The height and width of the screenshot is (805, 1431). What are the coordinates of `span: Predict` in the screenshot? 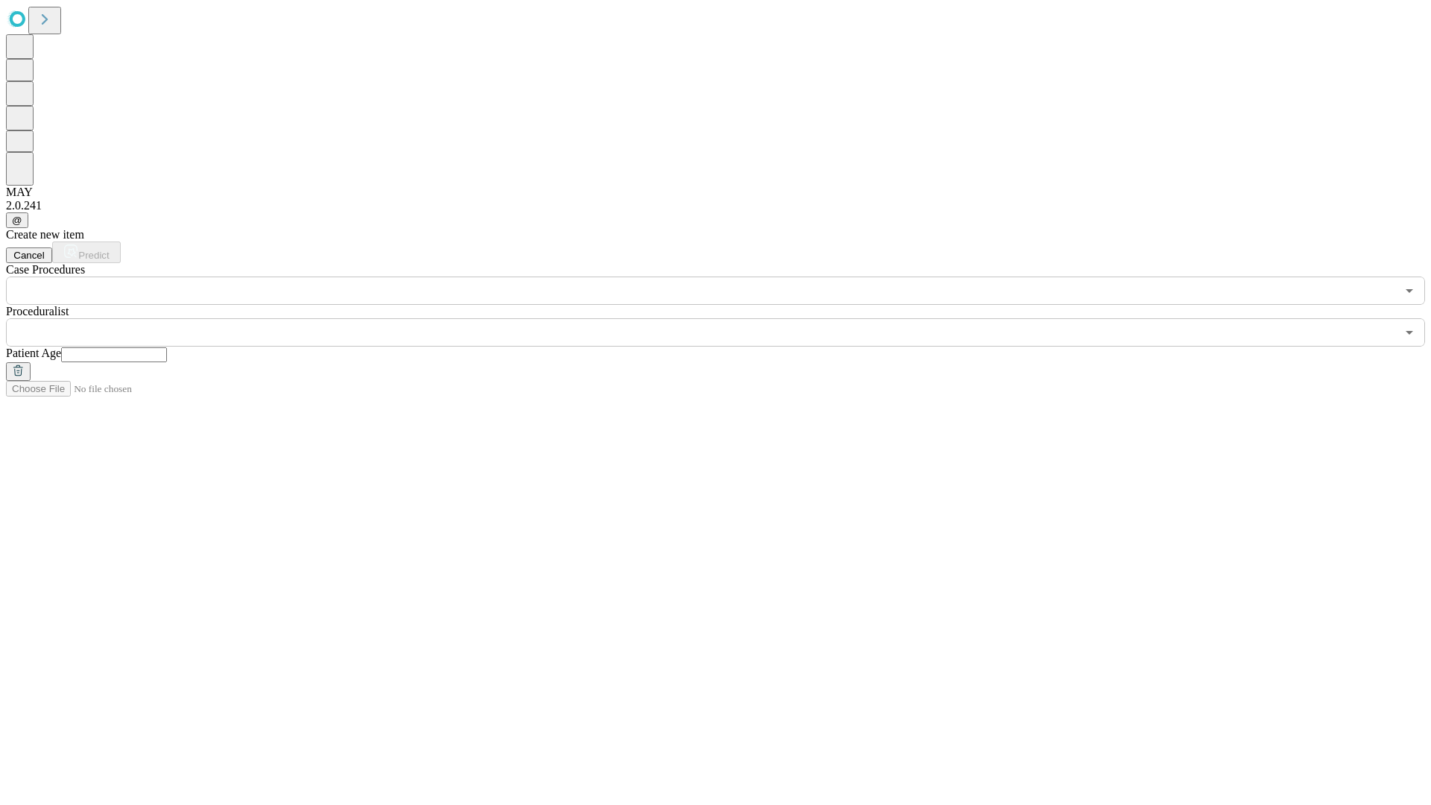 It's located at (93, 255).